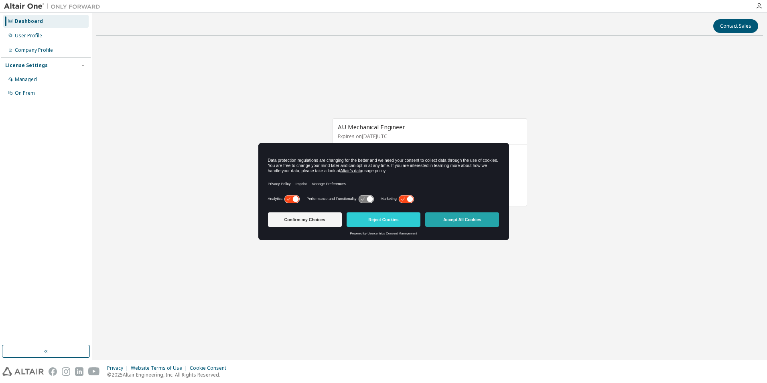  I want to click on button: Contact Sales, so click(735, 26).